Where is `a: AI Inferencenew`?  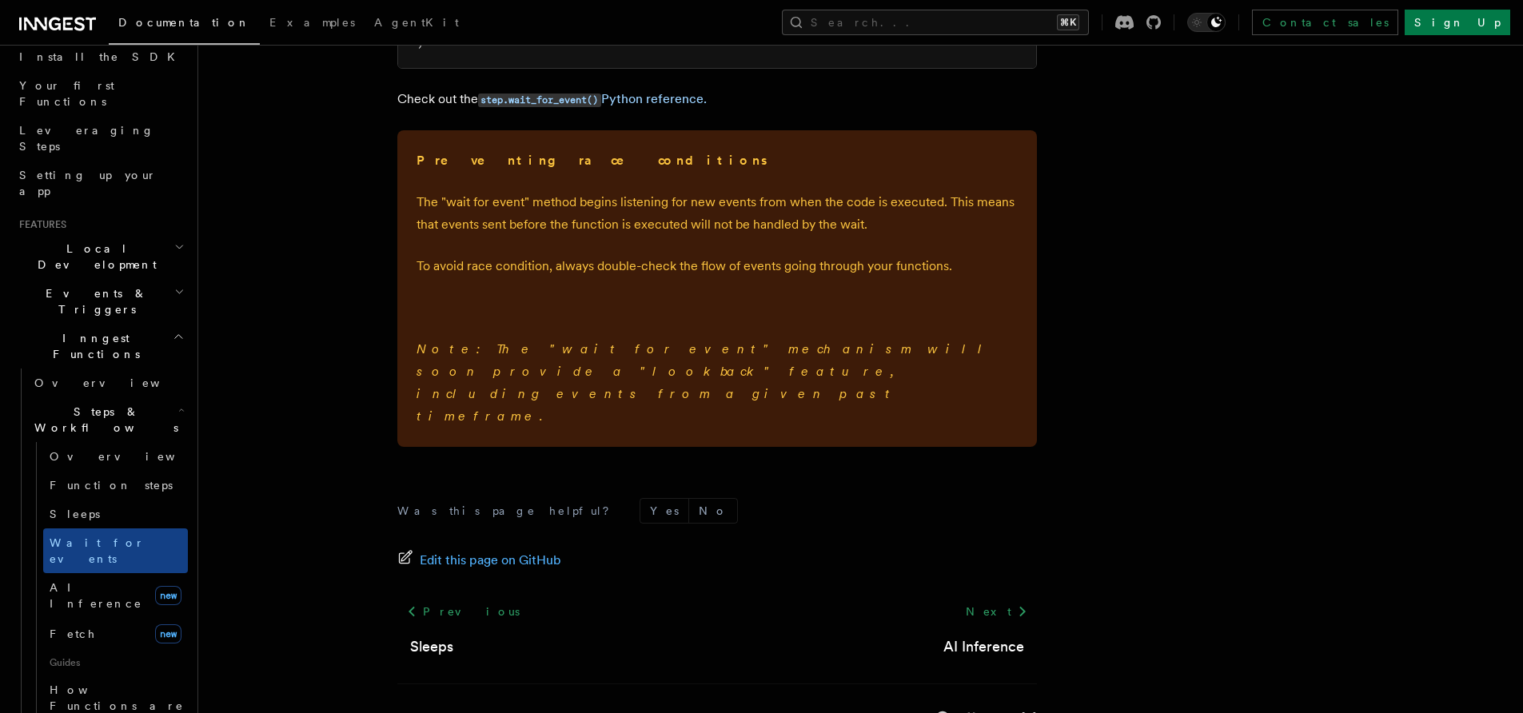
a: AI Inferencenew is located at coordinates (115, 596).